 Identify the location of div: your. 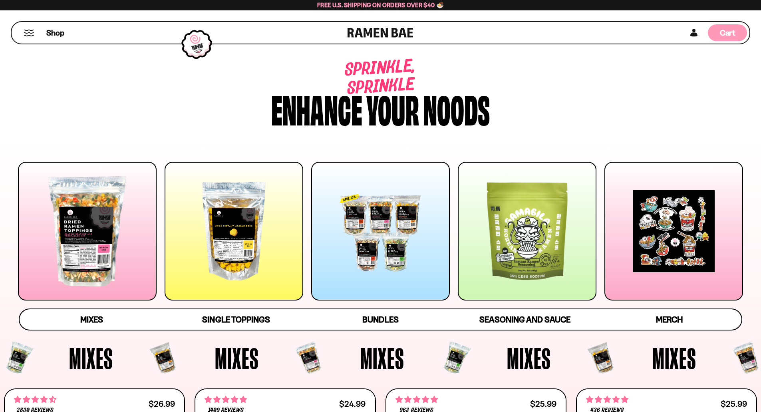
(393, 108).